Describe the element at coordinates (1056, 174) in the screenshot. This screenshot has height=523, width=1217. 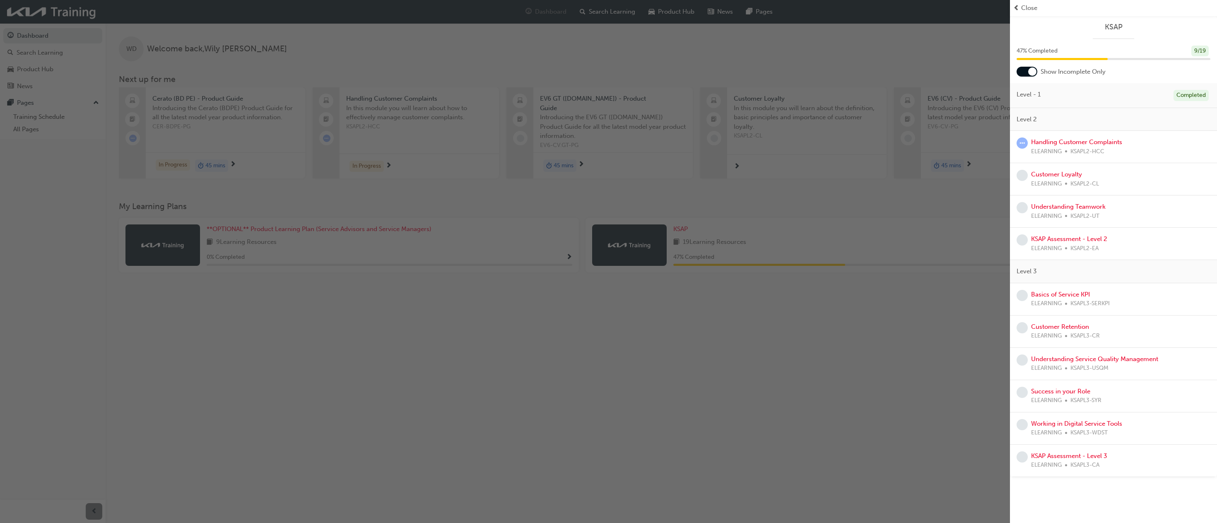
I see `a: Customer Loyalty` at that location.